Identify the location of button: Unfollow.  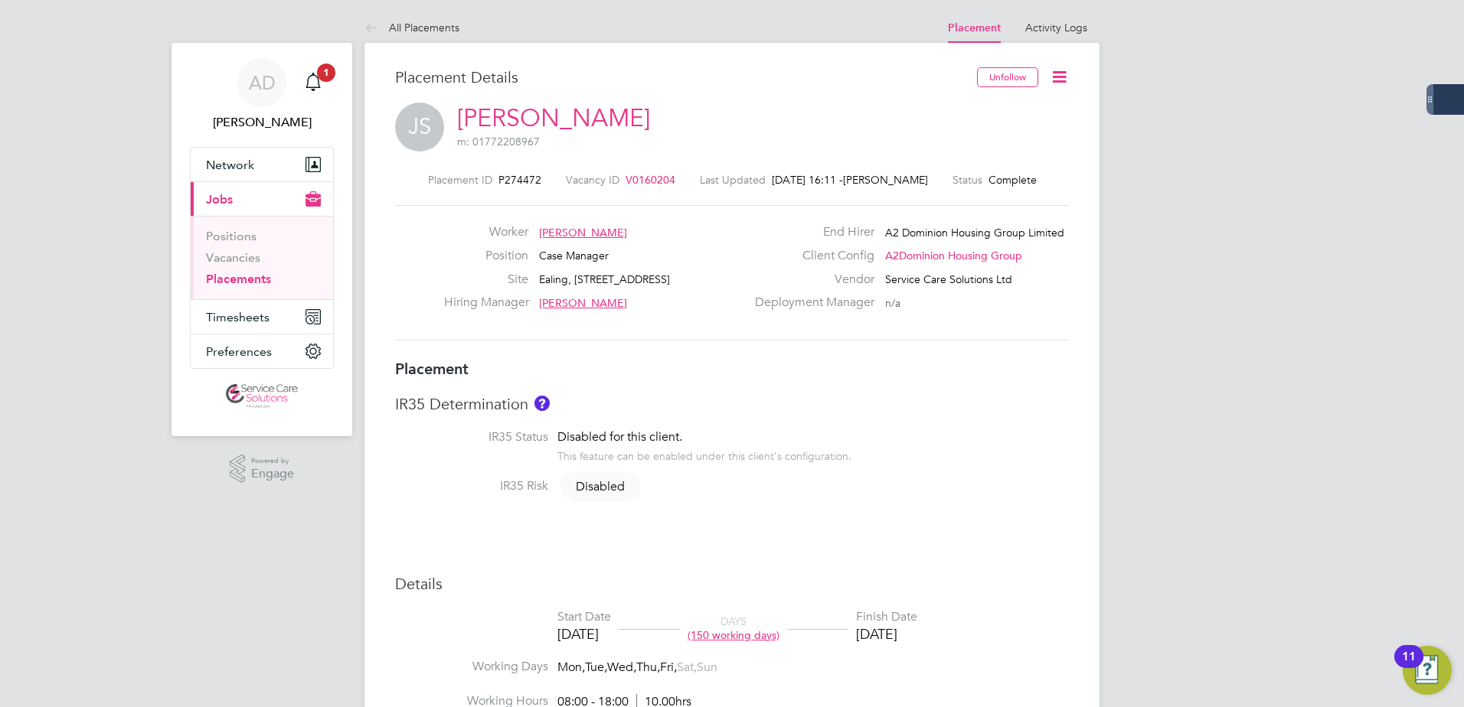
(1007, 77).